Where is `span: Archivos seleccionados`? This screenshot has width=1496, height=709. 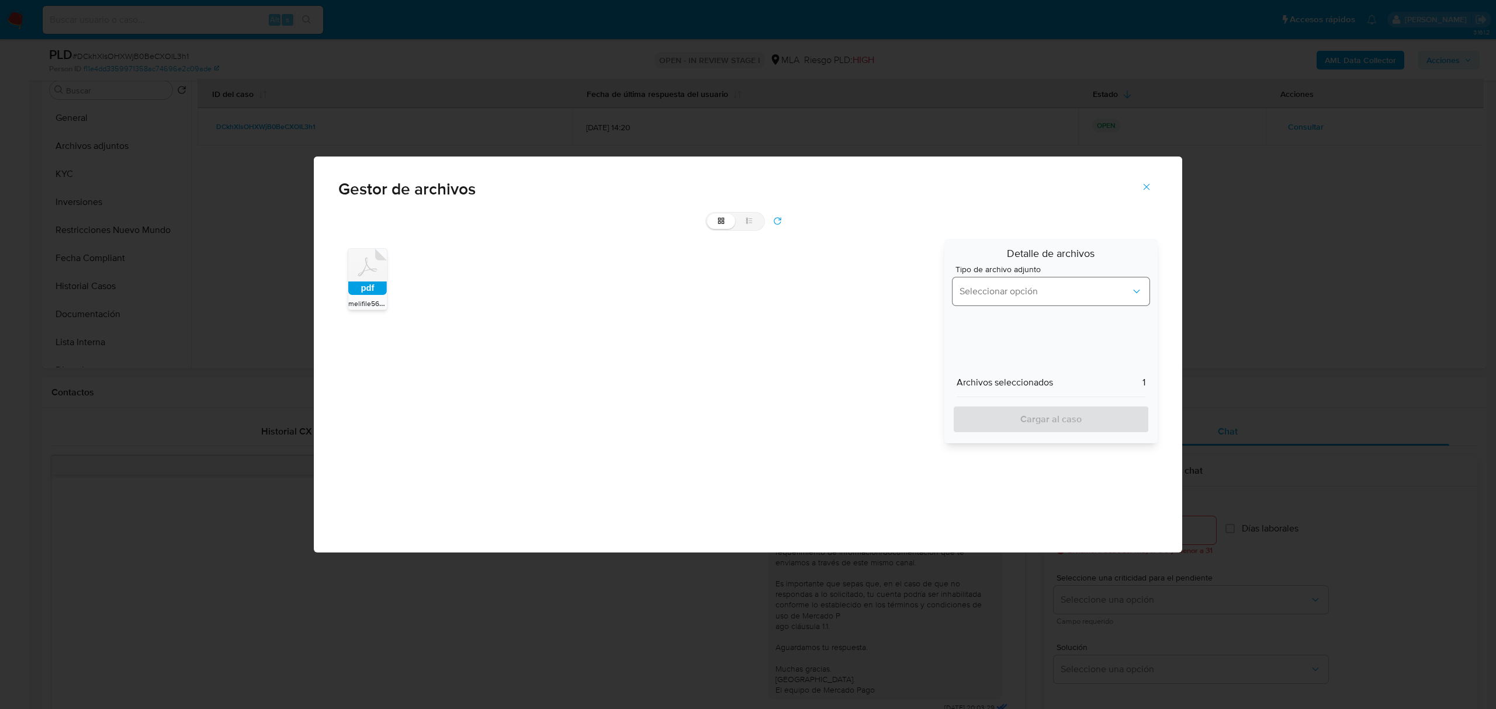 span: Archivos seleccionados is located at coordinates (1004, 383).